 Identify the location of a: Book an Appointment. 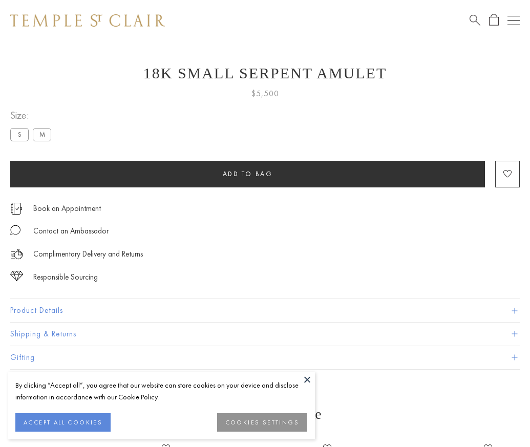
(67, 208).